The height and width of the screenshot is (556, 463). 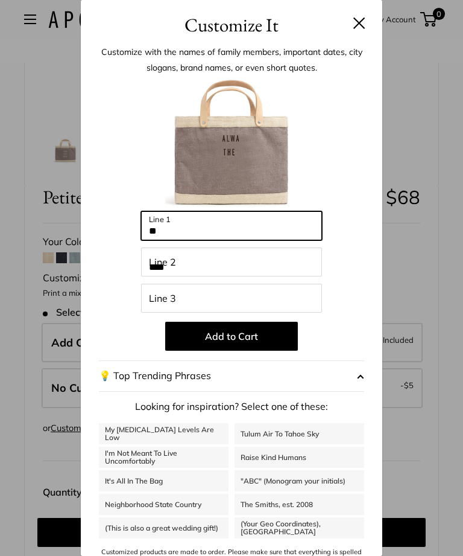 What do you see at coordinates (299, 433) in the screenshot?
I see `a: Tulum Air To Tahoe Sky` at bounding box center [299, 433].